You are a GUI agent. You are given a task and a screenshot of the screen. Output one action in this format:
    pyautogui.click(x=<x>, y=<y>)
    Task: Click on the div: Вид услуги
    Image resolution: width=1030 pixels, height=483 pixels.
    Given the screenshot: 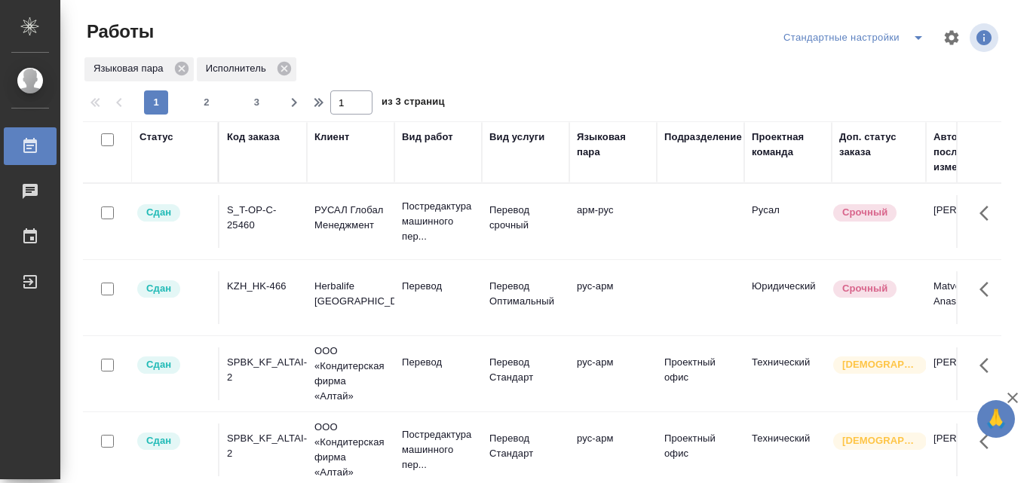 What is the action you would take?
    pyautogui.click(x=517, y=137)
    